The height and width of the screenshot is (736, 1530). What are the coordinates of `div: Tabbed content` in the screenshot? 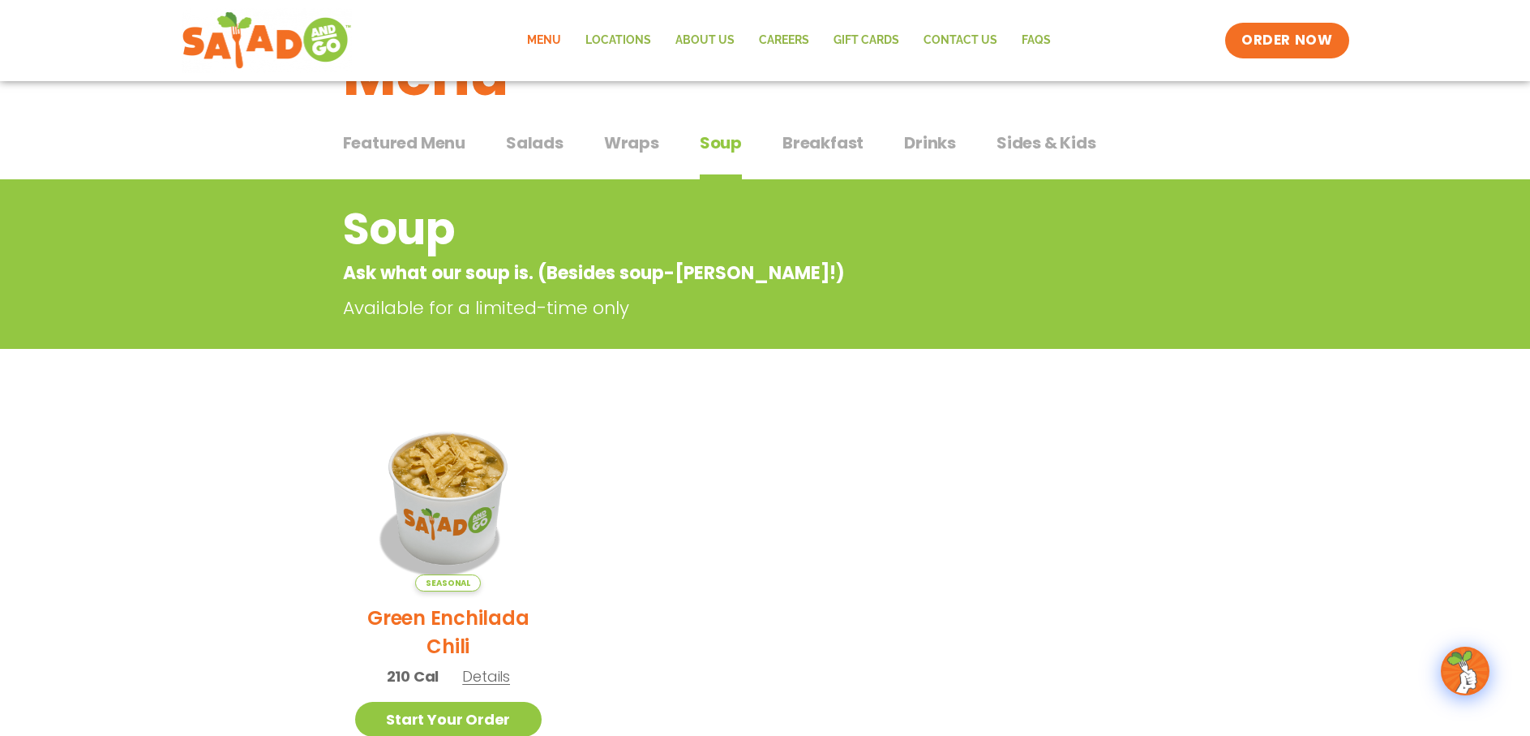 It's located at (766, 152).